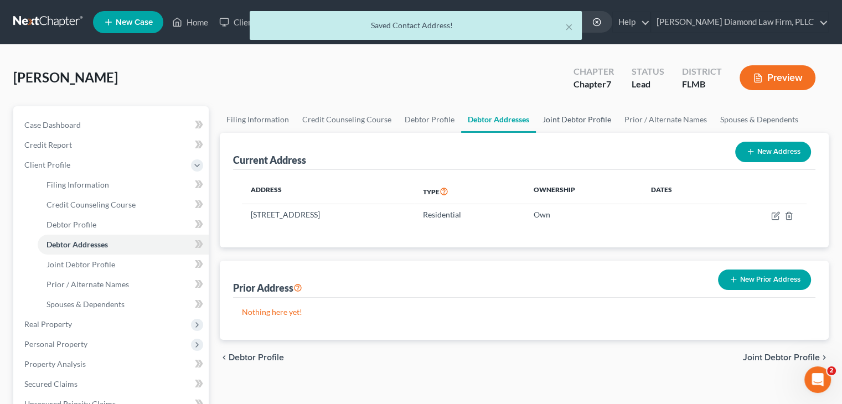 This screenshot has width=842, height=404. Describe the element at coordinates (47, 165) in the screenshot. I see `span: Client Profile` at that location.